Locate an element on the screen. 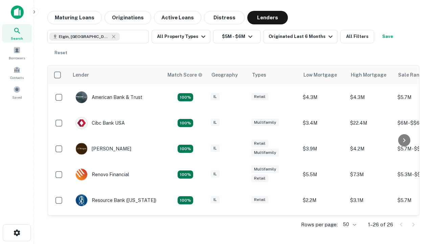  div: Search is located at coordinates (17, 33).